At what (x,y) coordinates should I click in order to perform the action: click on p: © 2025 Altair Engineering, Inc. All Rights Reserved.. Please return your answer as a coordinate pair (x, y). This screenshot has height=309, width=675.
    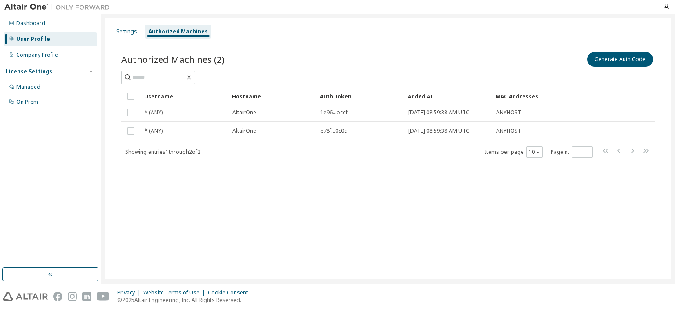
    Looking at the image, I should click on (185, 300).